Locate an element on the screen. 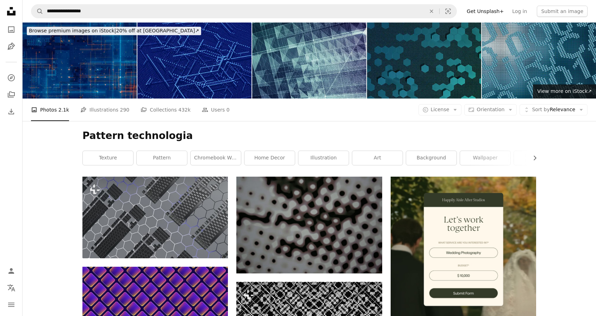  a: texture is located at coordinates (108, 158).